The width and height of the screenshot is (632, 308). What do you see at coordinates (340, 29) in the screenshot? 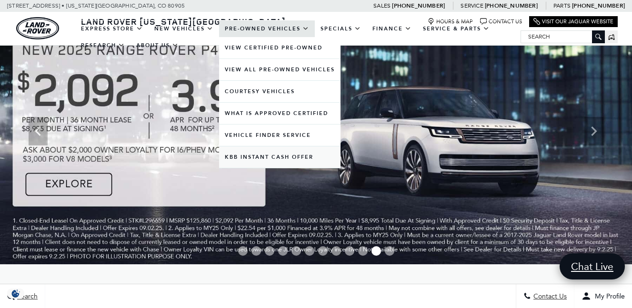
I see `a: Specials` at bounding box center [340, 29].